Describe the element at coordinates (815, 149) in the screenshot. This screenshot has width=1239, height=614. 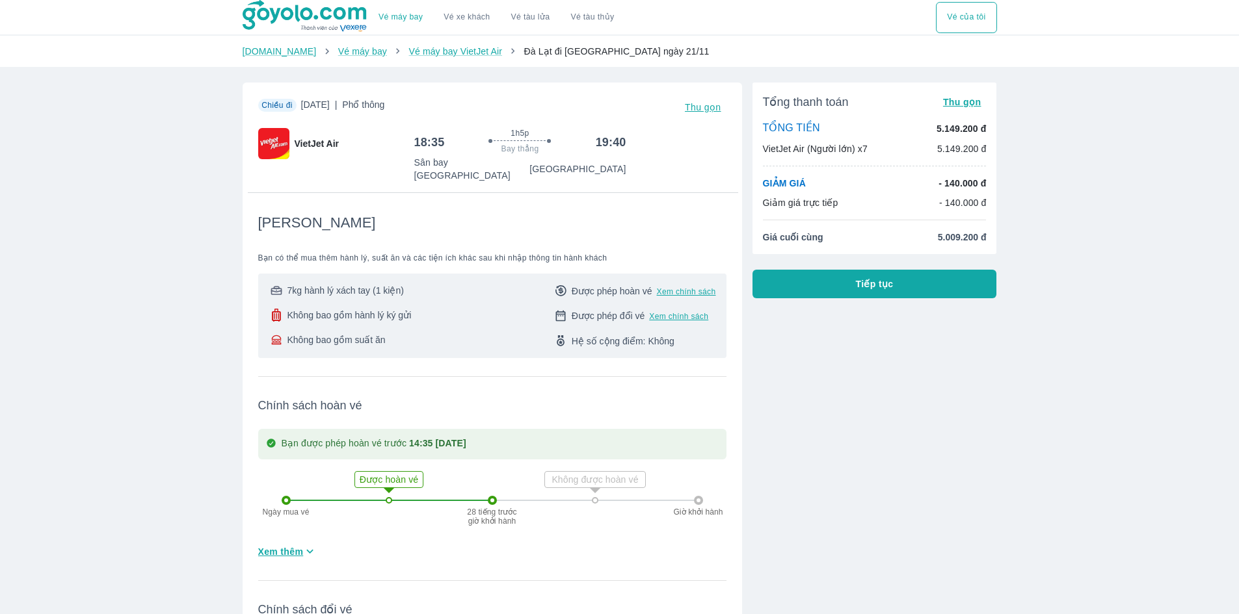
I see `p: VietJet Air (Người lớn) x7` at that location.